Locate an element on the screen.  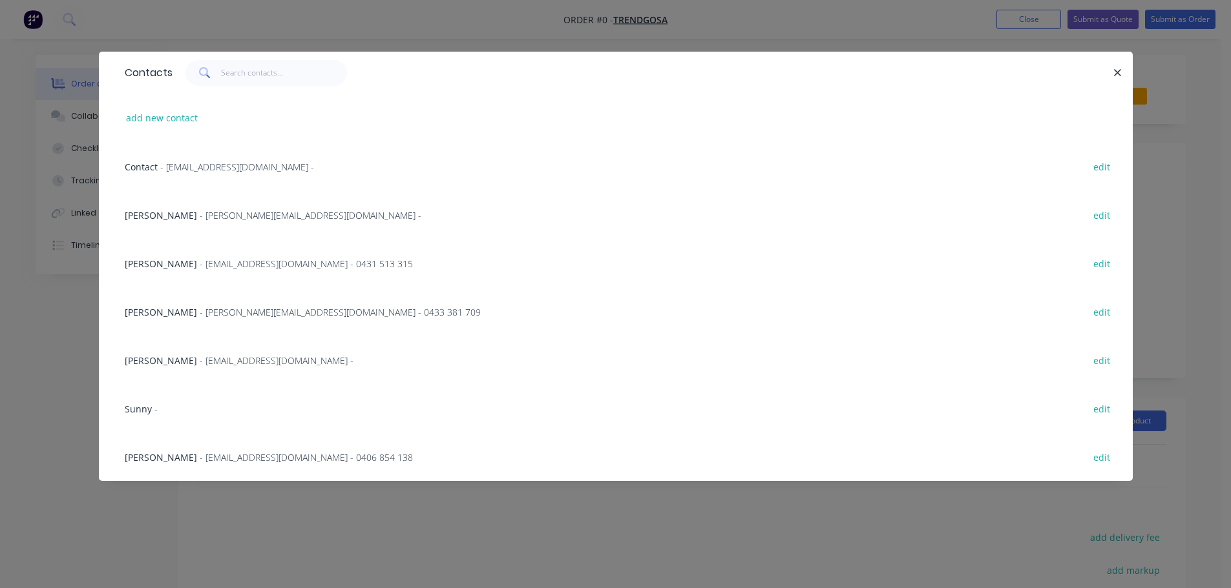
input: Search contacts... is located at coordinates (284, 73).